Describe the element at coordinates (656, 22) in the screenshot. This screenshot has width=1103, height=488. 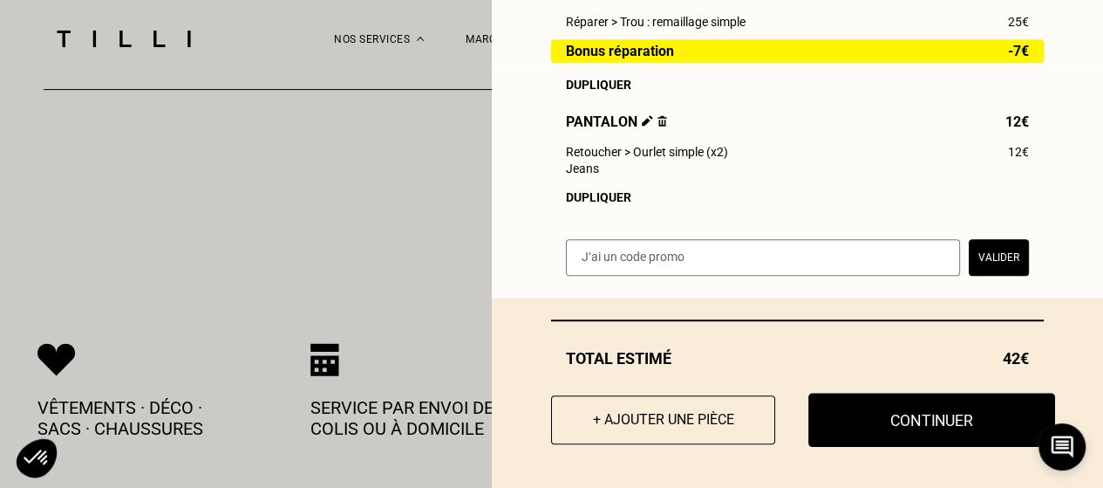
I see `span: Réparer > Trou : remaillage simple` at that location.